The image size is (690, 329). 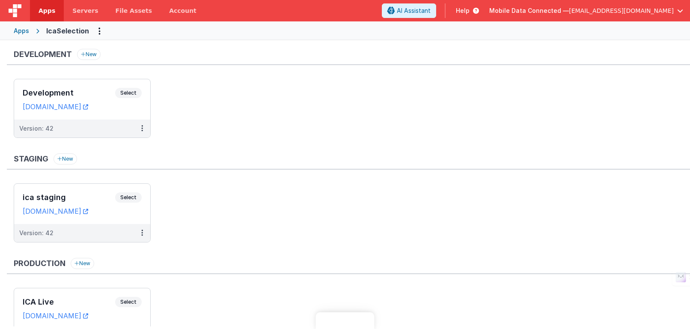 I want to click on span: Apps, so click(x=47, y=11).